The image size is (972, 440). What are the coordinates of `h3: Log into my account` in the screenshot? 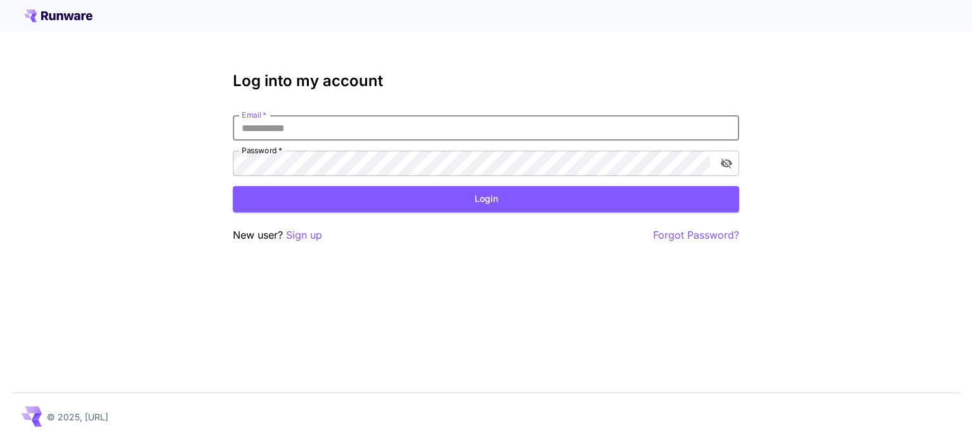 It's located at (486, 81).